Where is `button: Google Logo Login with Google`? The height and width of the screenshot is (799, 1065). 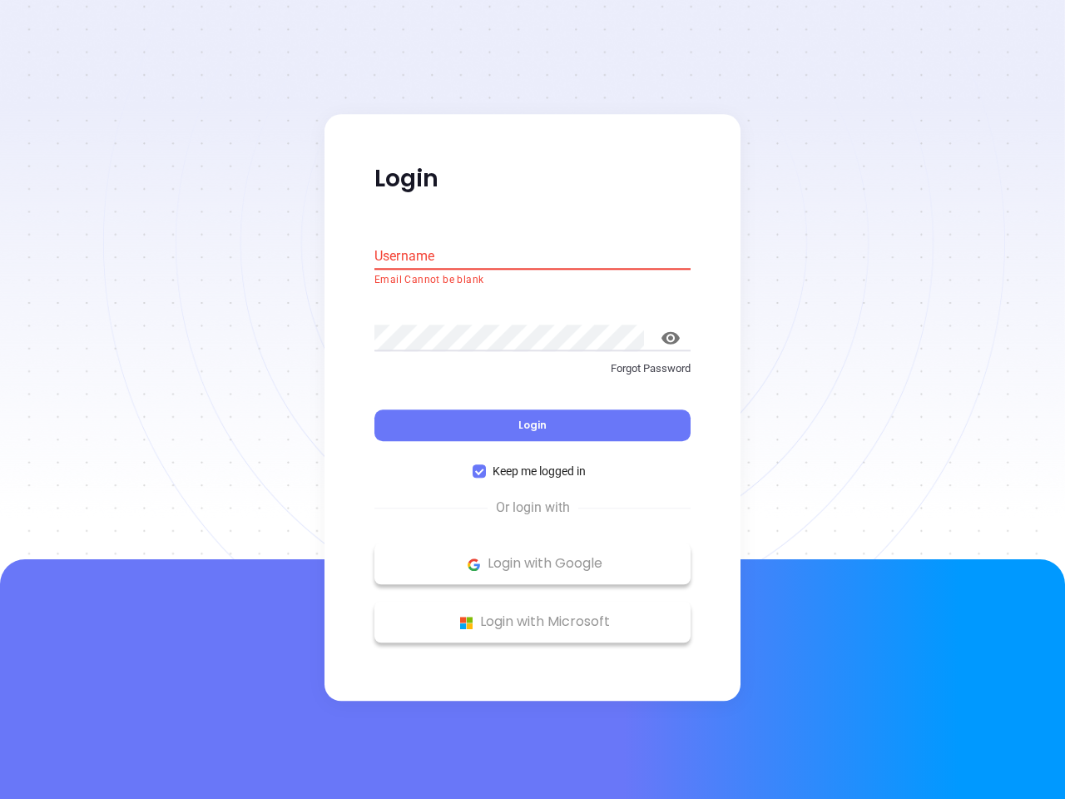
button: Google Logo Login with Google is located at coordinates (532, 564).